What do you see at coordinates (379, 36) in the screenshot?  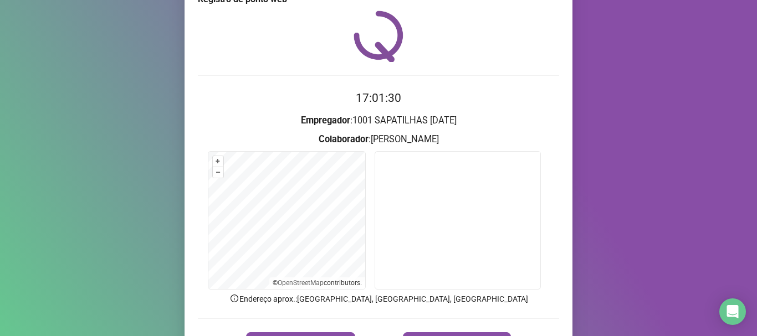 I see `img: QRPoint` at bounding box center [379, 36].